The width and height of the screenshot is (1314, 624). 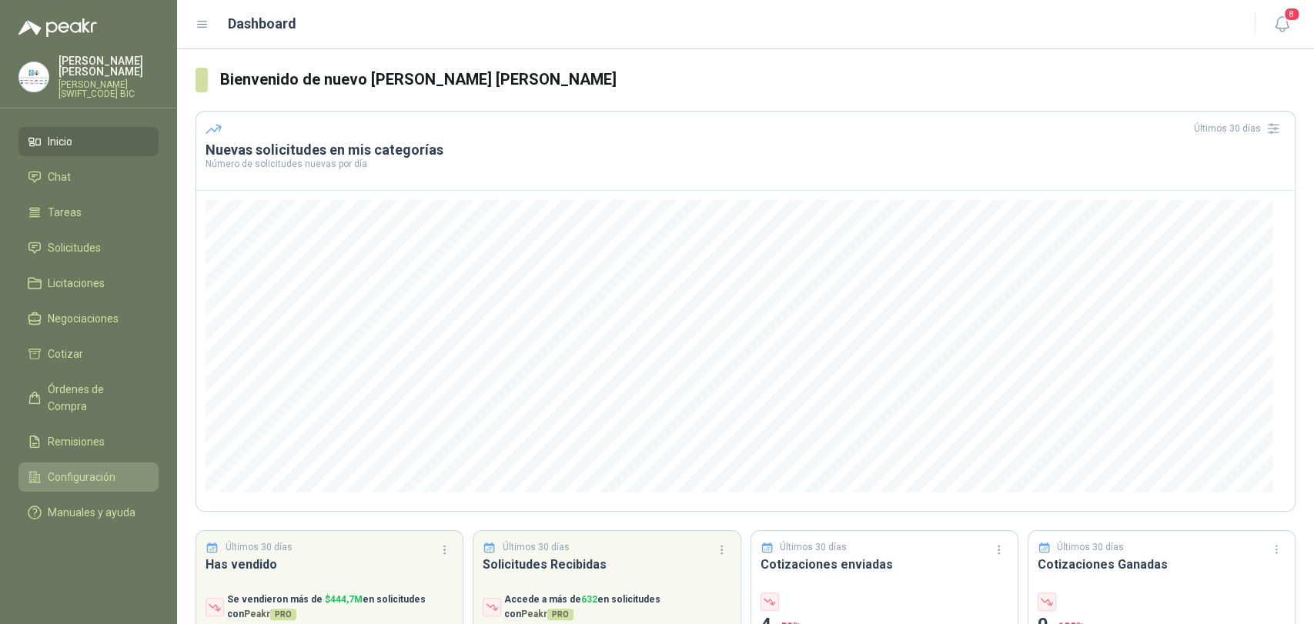 I want to click on a: Tareas, so click(x=88, y=212).